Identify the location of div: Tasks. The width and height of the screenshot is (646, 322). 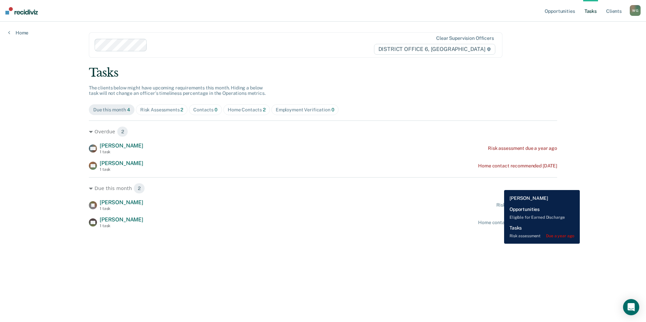
(323, 73).